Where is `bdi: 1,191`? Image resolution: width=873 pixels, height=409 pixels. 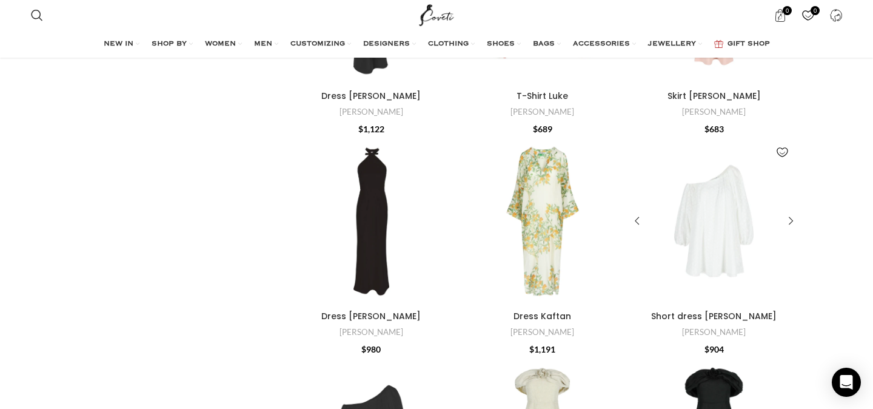
bdi: 1,191 is located at coordinates (542, 349).